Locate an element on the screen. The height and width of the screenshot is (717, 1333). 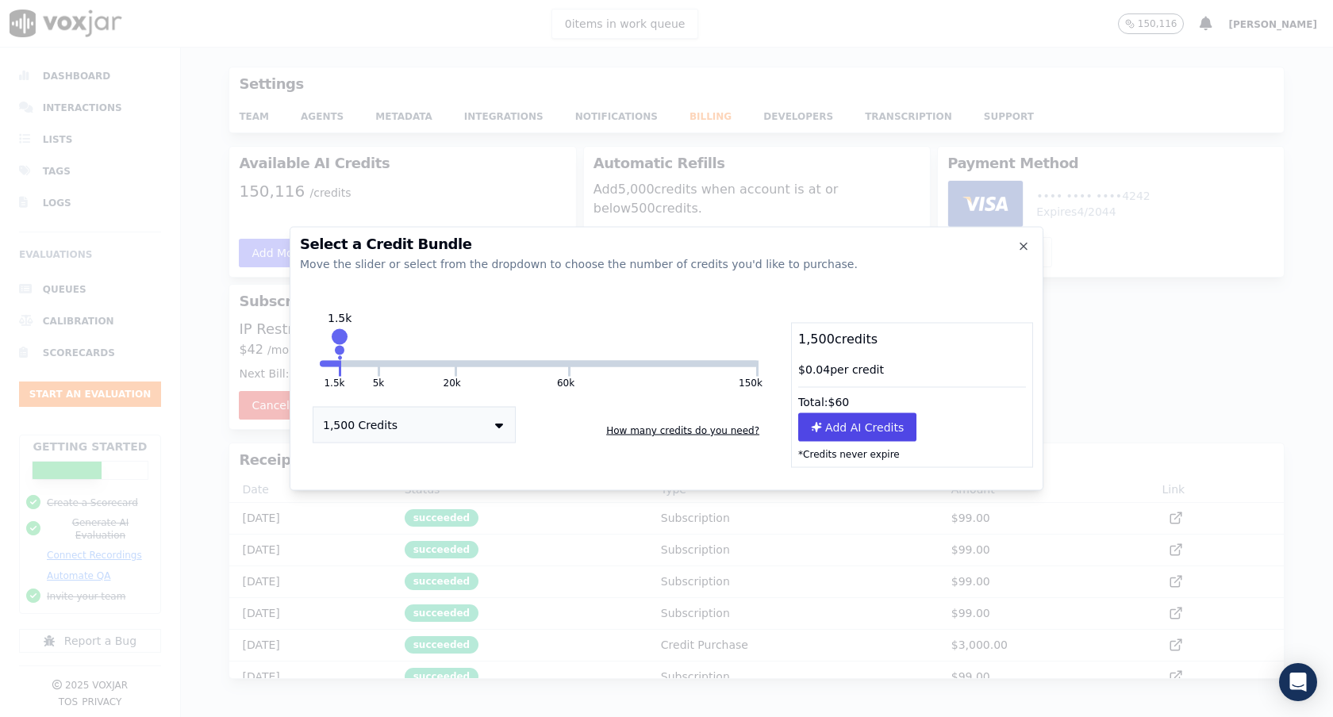
div: Open Intercom Messenger is located at coordinates (1298, 683).